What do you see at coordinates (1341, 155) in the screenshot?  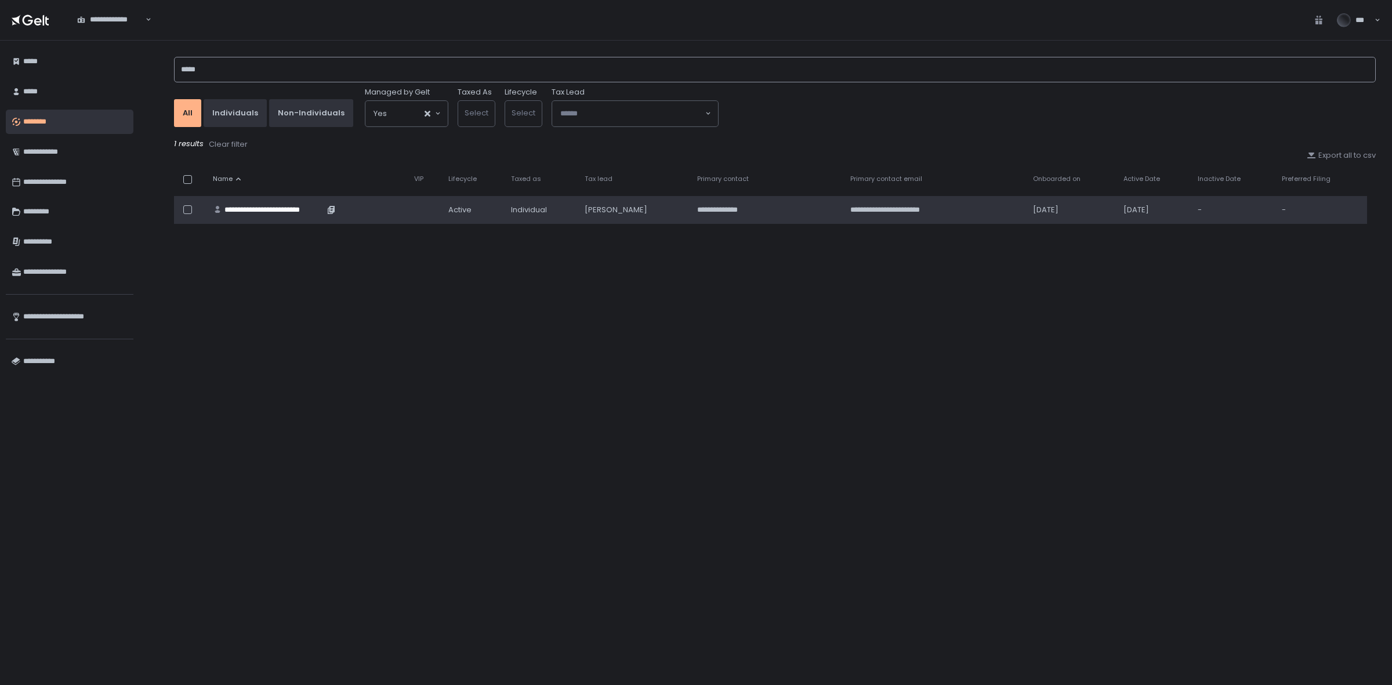 I see `button: Export all to csv` at bounding box center [1341, 155].